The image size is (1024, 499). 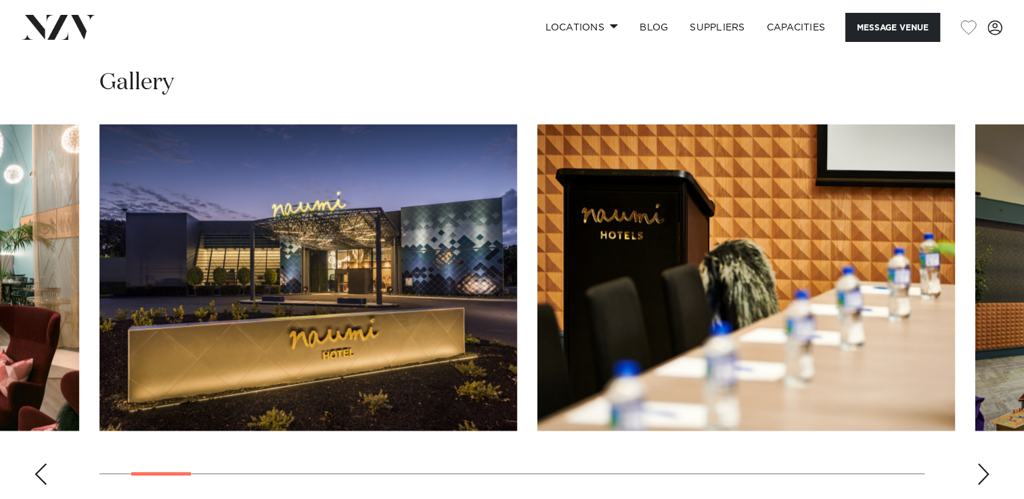 What do you see at coordinates (796, 27) in the screenshot?
I see `a: Capacities` at bounding box center [796, 27].